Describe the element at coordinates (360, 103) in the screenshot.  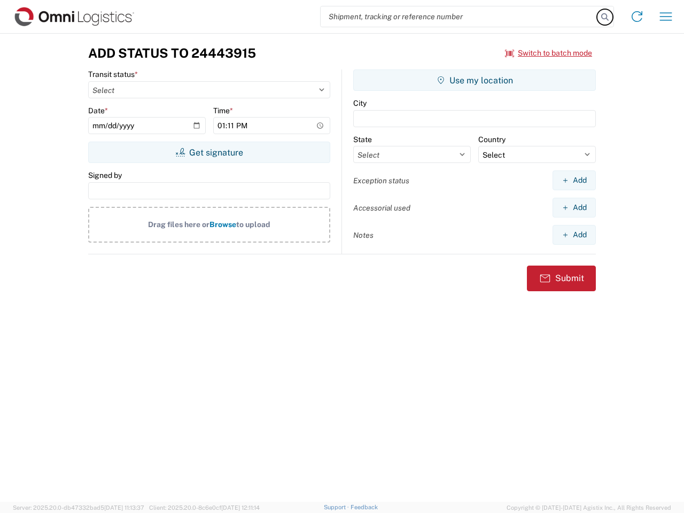
I see `label: City` at that location.